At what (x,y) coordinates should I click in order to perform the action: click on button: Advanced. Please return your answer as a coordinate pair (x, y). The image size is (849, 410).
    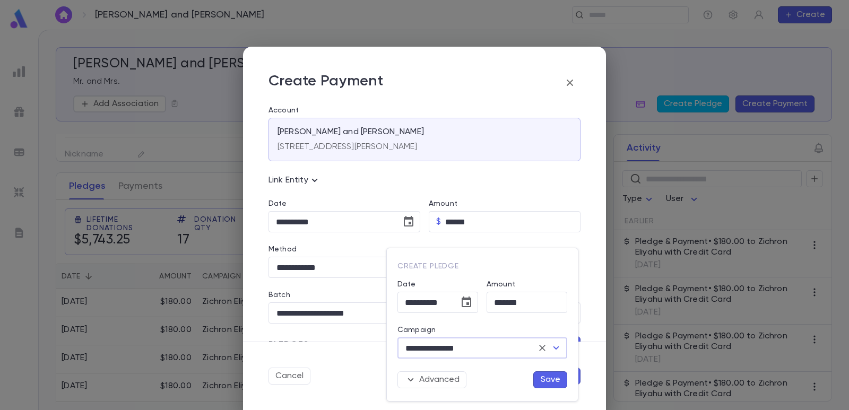
    Looking at the image, I should click on (432, 380).